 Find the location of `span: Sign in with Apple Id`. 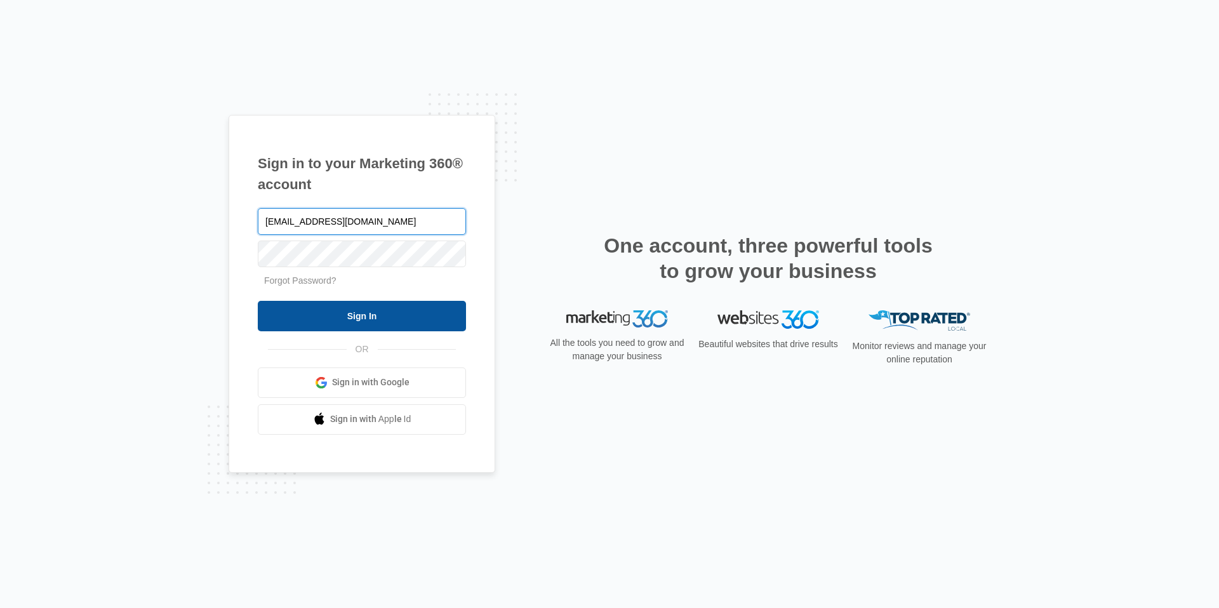

span: Sign in with Apple Id is located at coordinates (371, 419).